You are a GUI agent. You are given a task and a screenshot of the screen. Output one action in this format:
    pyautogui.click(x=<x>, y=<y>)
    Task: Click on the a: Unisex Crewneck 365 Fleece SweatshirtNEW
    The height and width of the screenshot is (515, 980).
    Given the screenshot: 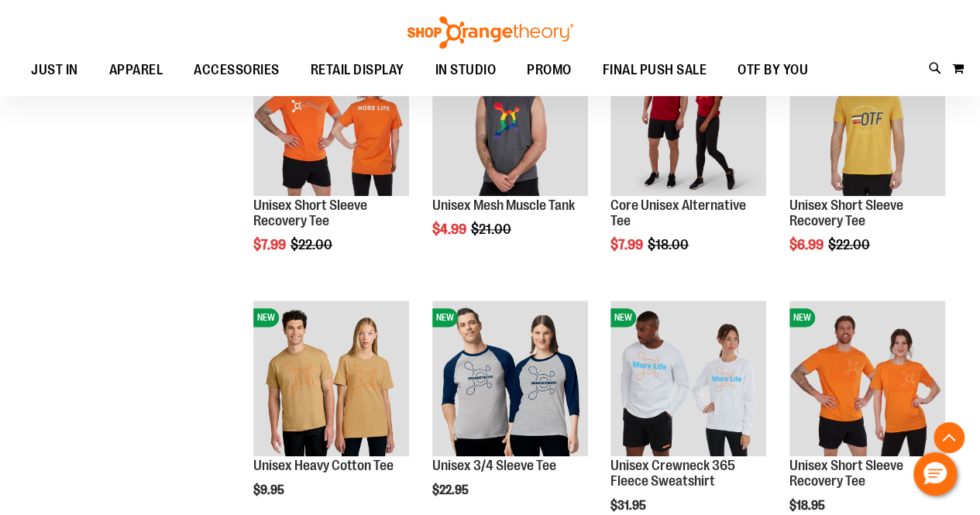 What is the action you would take?
    pyautogui.click(x=688, y=380)
    